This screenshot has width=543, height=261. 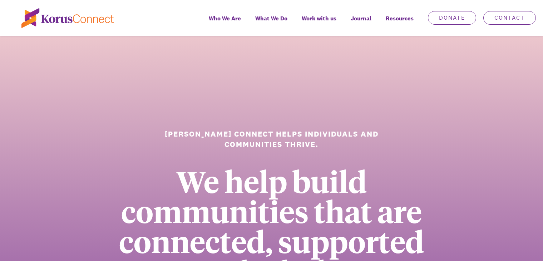 I want to click on span: Work with us, so click(x=319, y=18).